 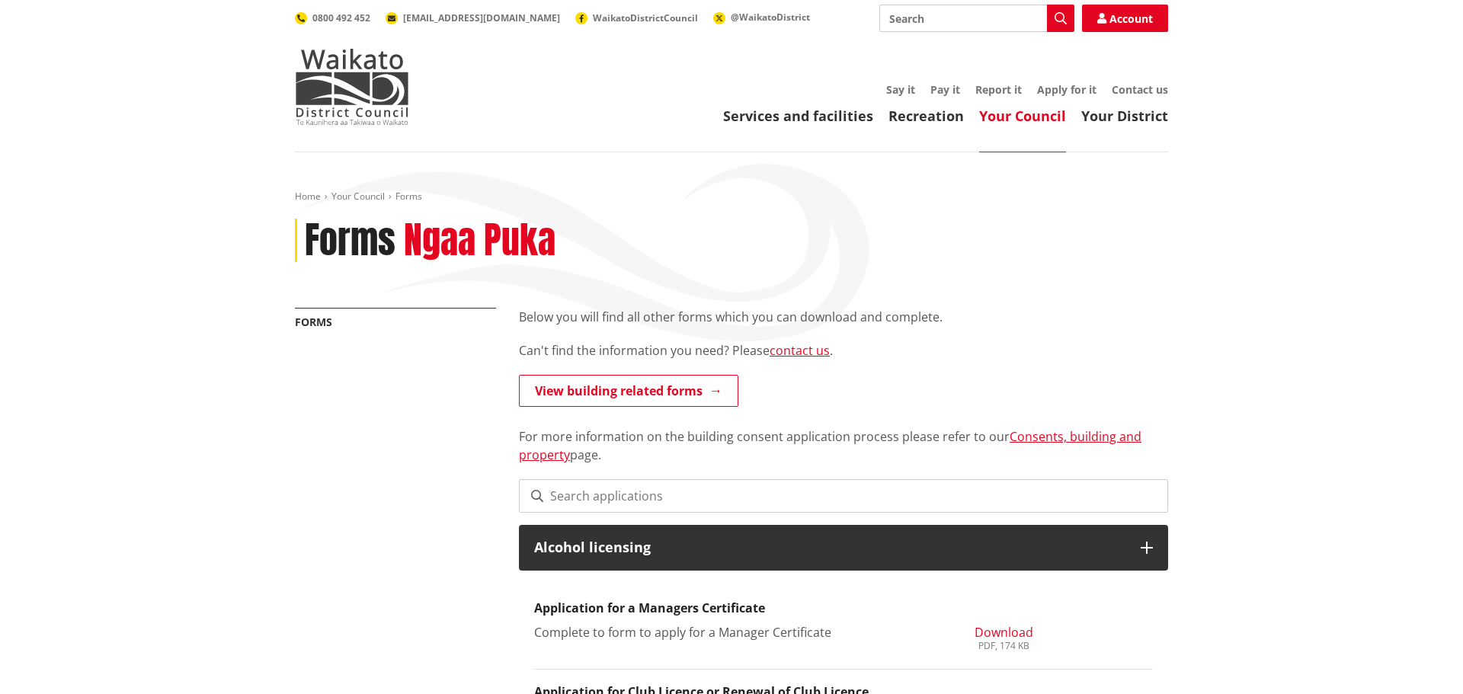 What do you see at coordinates (830, 548) in the screenshot?
I see `h3: Alcohol licensing` at bounding box center [830, 548].